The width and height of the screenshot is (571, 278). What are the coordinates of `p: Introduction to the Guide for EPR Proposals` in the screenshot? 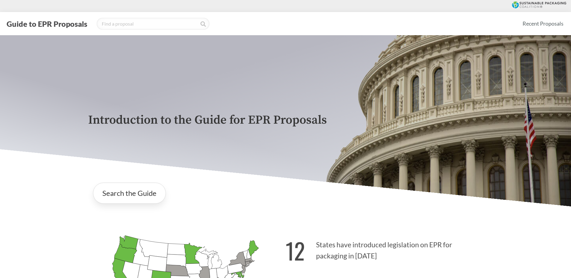 It's located at (286, 120).